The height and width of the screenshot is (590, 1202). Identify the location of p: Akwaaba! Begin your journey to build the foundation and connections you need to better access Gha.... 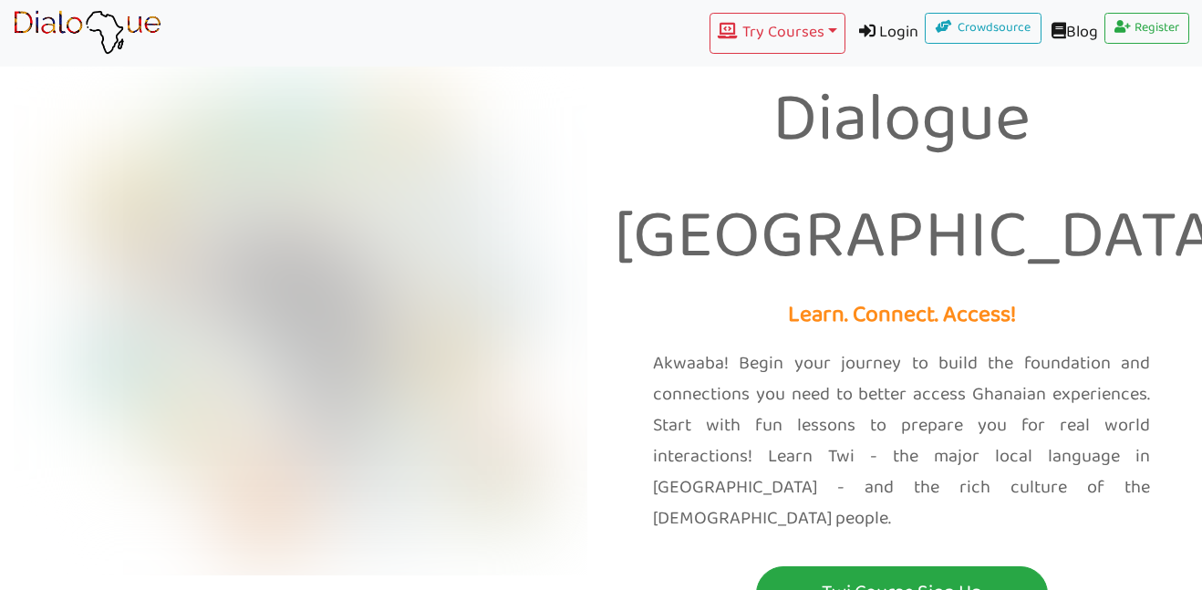
(901, 442).